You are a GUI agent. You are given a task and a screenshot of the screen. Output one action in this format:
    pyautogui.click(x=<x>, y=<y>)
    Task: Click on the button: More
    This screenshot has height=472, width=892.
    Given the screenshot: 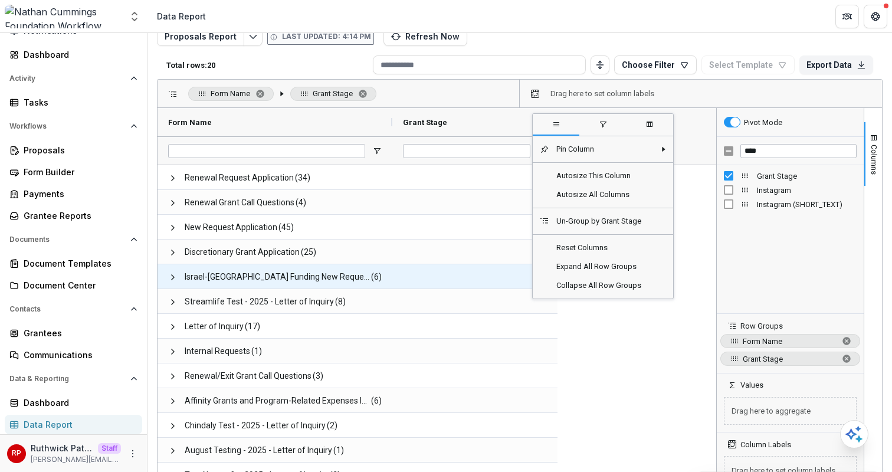 What is the action you would take?
    pyautogui.click(x=133, y=454)
    